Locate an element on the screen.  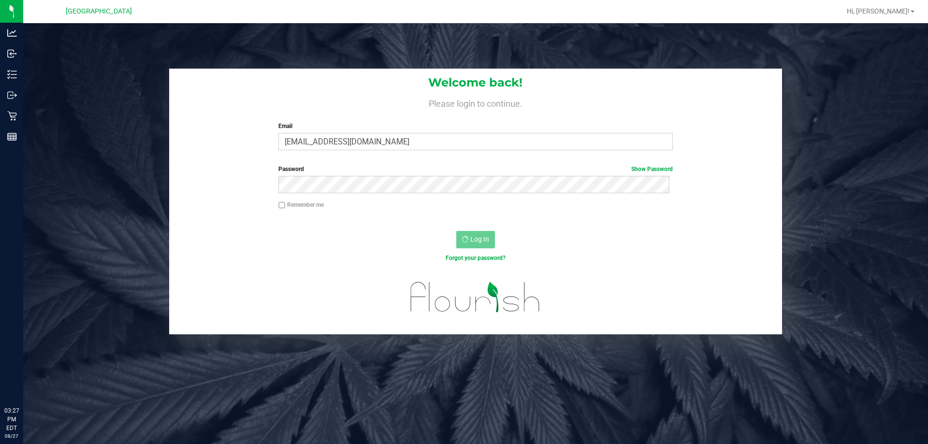
inline-svg: Inbound is located at coordinates (12, 54).